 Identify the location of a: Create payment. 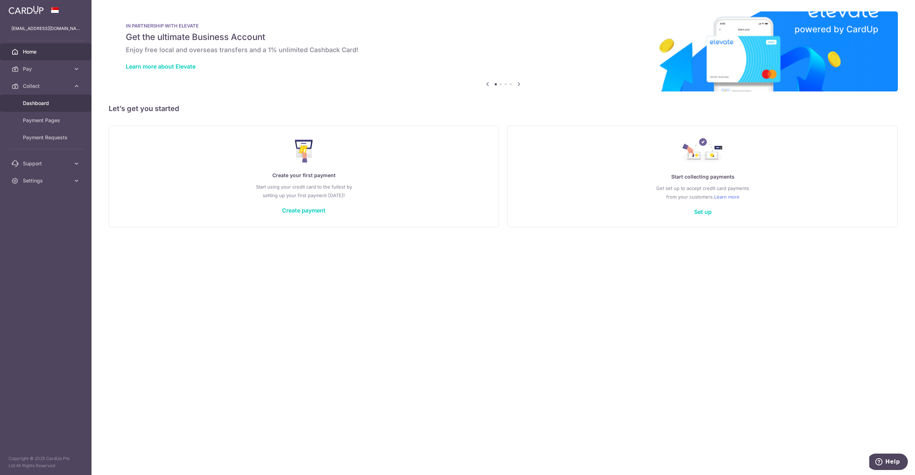
(304, 211).